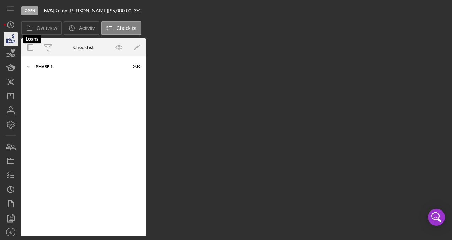 The height and width of the screenshot is (240, 452). What do you see at coordinates (11, 232) in the screenshot?
I see `button: HJ` at bounding box center [11, 232].